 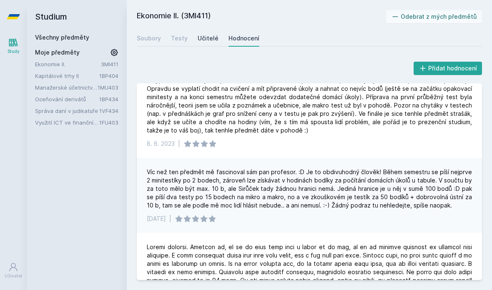 What do you see at coordinates (13, 276) in the screenshot?
I see `div: Uživatel` at bounding box center [13, 276].